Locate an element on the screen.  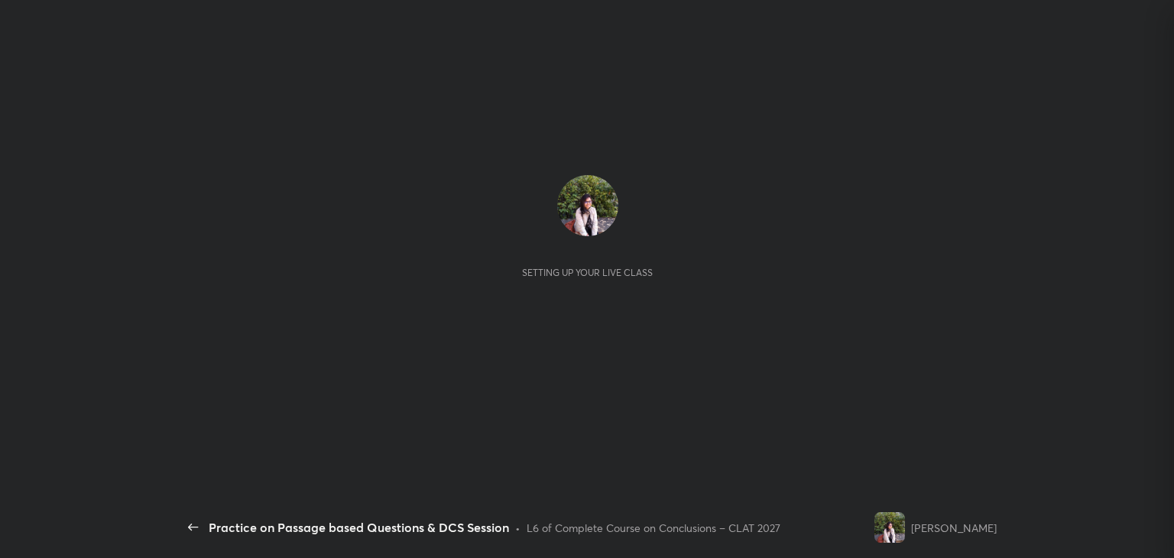
div: Practice on Passage based Questions & DCS Session is located at coordinates (359, 527).